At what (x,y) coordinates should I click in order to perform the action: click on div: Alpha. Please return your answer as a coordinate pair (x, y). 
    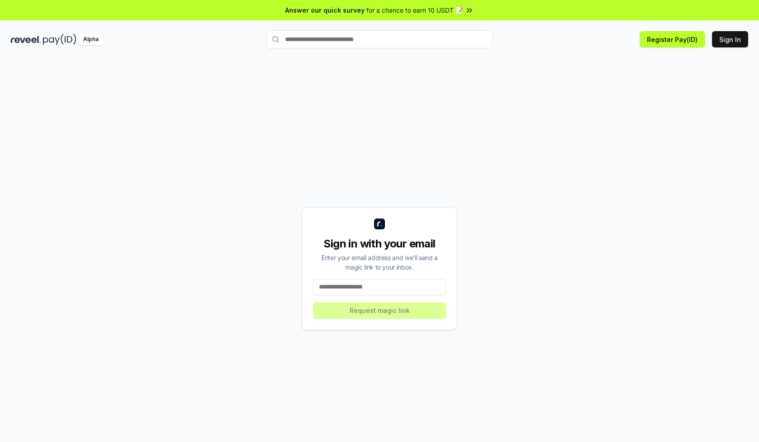
    Looking at the image, I should click on (91, 39).